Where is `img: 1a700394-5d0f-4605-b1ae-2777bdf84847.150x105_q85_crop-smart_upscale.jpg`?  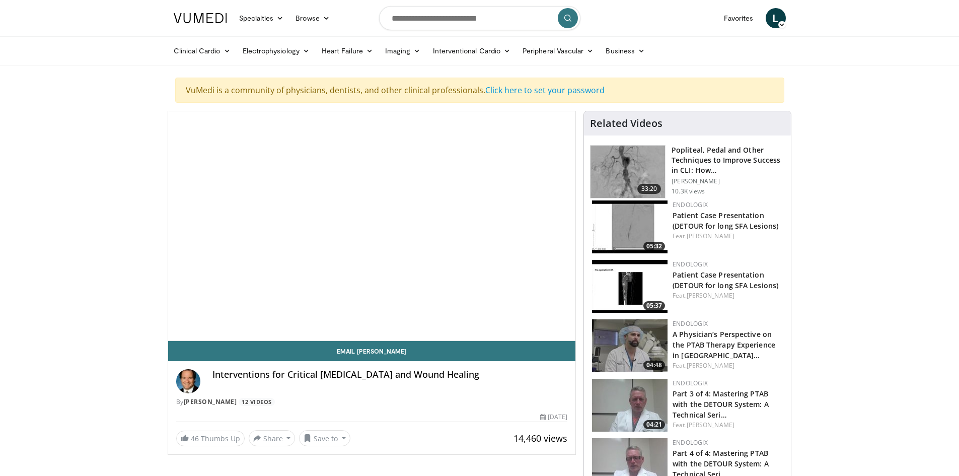 img: 1a700394-5d0f-4605-b1ae-2777bdf84847.150x105_q85_crop-smart_upscale.jpg is located at coordinates (630, 405).